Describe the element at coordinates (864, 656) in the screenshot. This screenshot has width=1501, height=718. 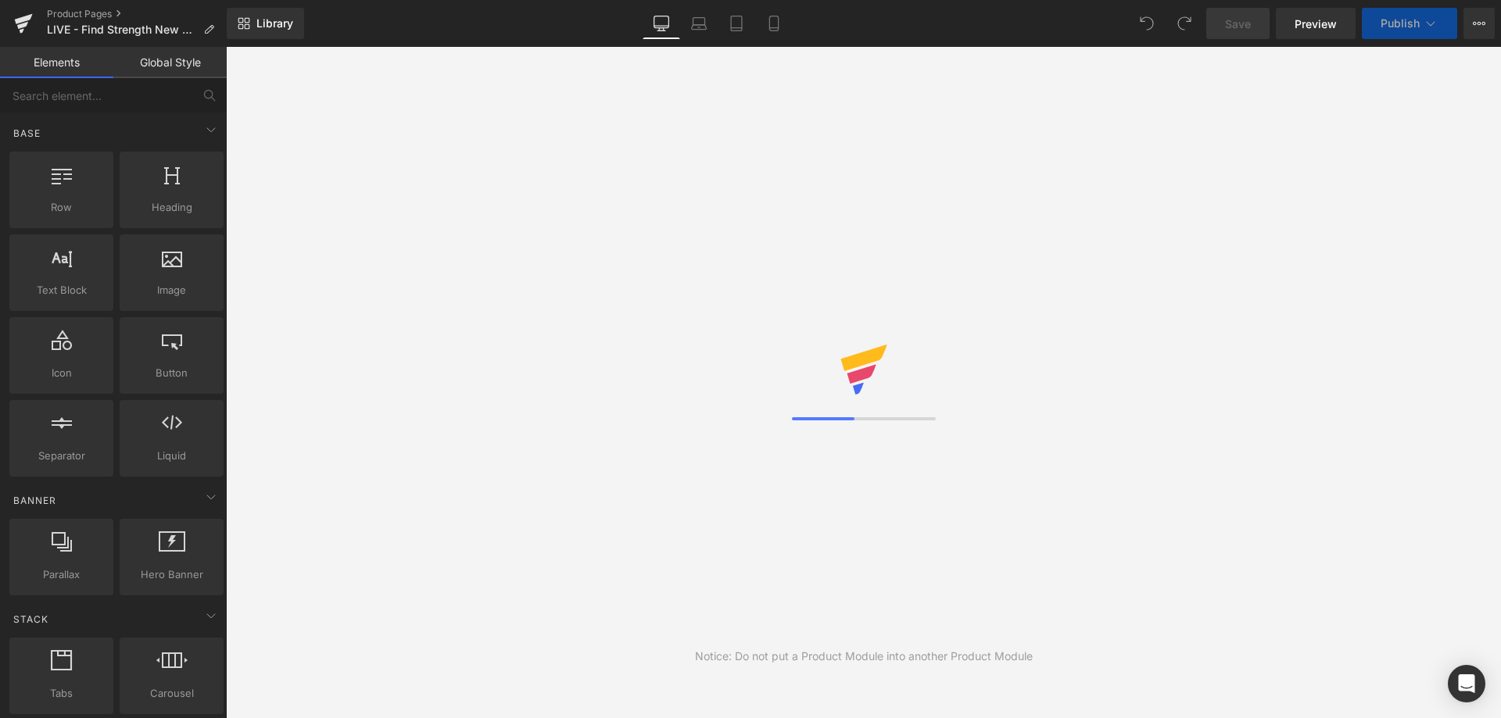
I see `div: Notice: Do not put a Product Module into another Product Module` at that location.